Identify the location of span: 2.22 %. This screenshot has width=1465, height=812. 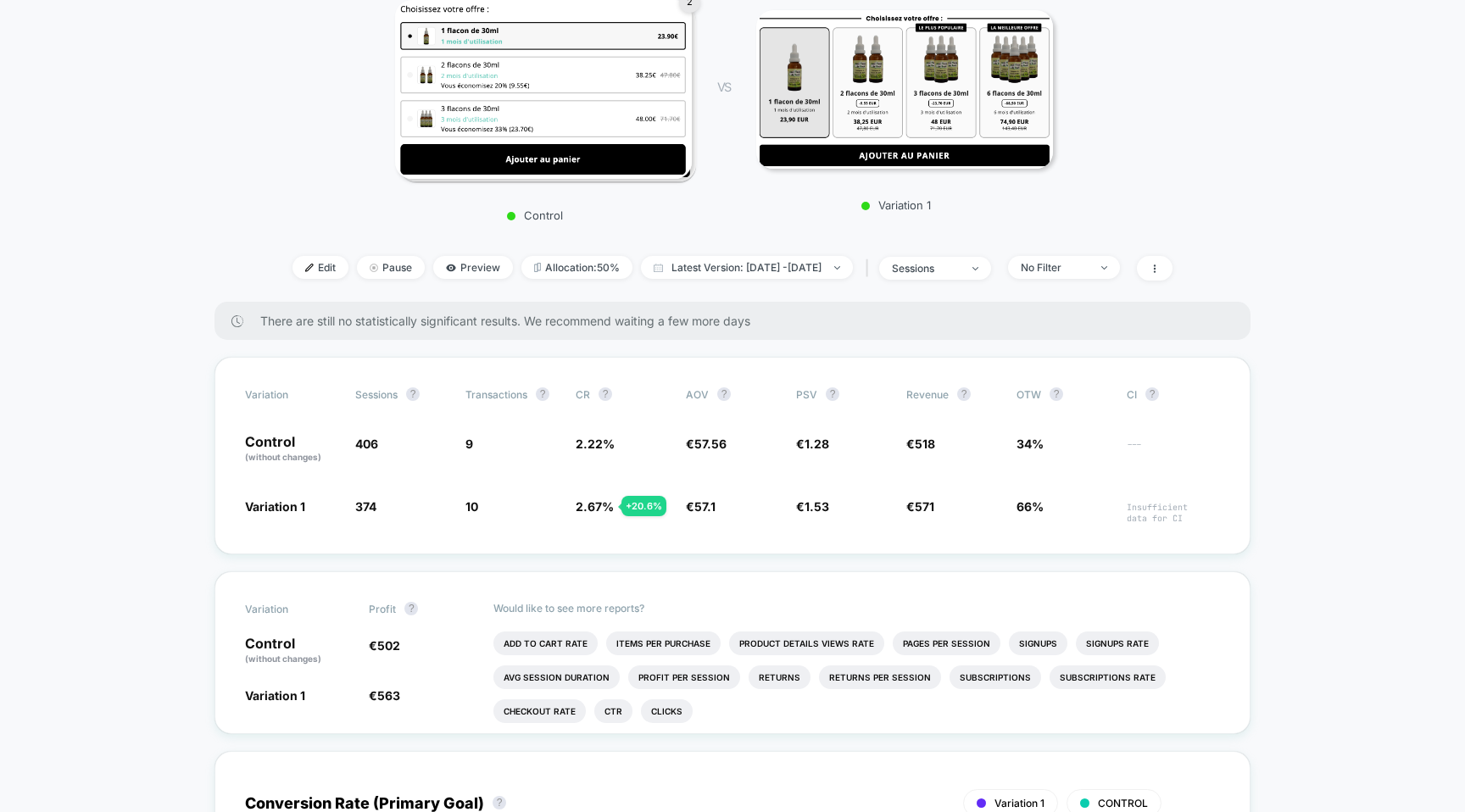
(596, 443).